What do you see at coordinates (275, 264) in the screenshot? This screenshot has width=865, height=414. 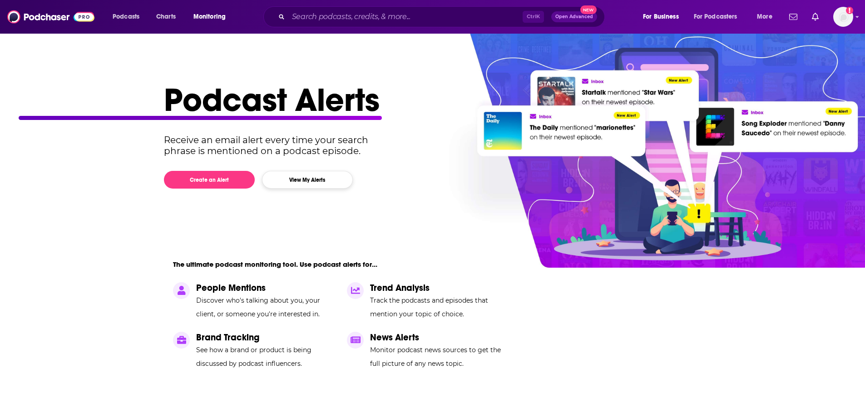 I see `p: The ultimate podcast monitoring tool. Use podcast alerts for...` at bounding box center [275, 264].